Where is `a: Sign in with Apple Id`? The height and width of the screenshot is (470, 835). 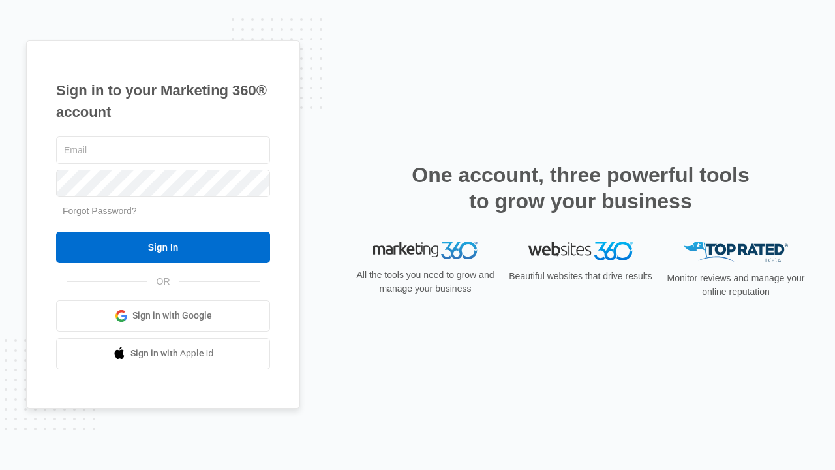
a: Sign in with Apple Id is located at coordinates (163, 353).